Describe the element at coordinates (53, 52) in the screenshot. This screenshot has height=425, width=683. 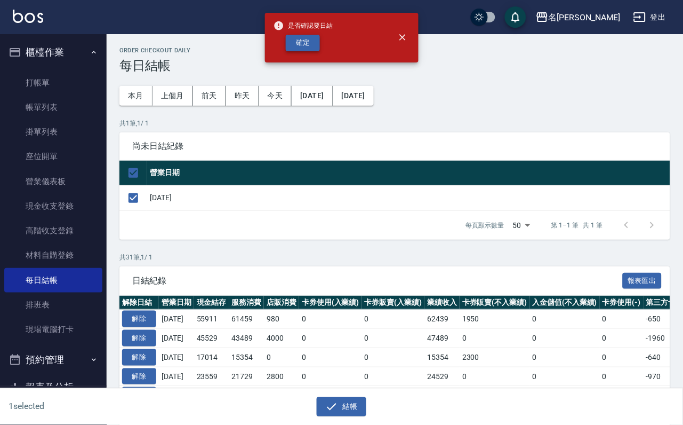
I see `button: 櫃檯作業` at that location.